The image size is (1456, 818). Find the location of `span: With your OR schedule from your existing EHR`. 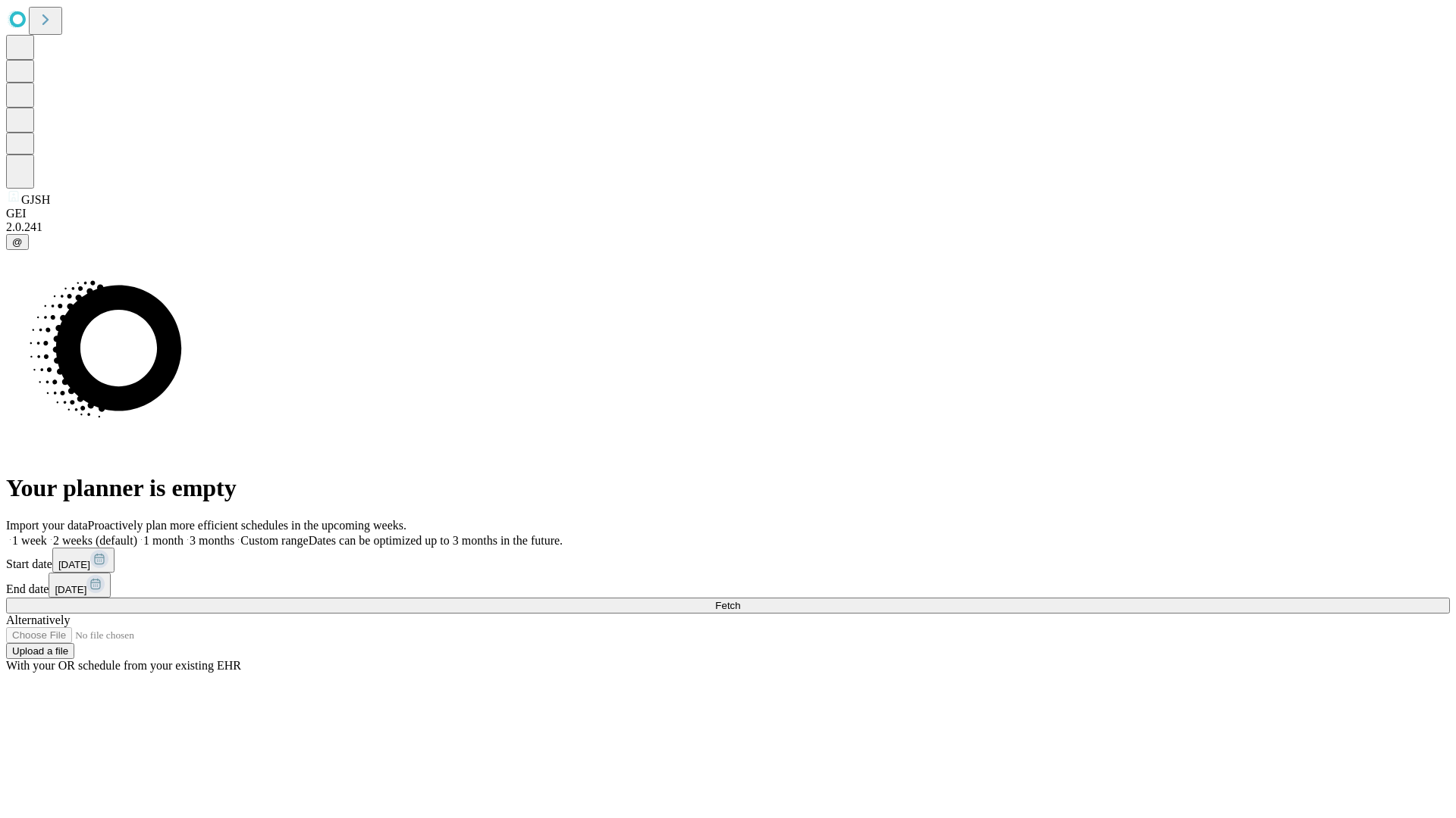

span: With your OR schedule from your existing EHR is located at coordinates (124, 666).